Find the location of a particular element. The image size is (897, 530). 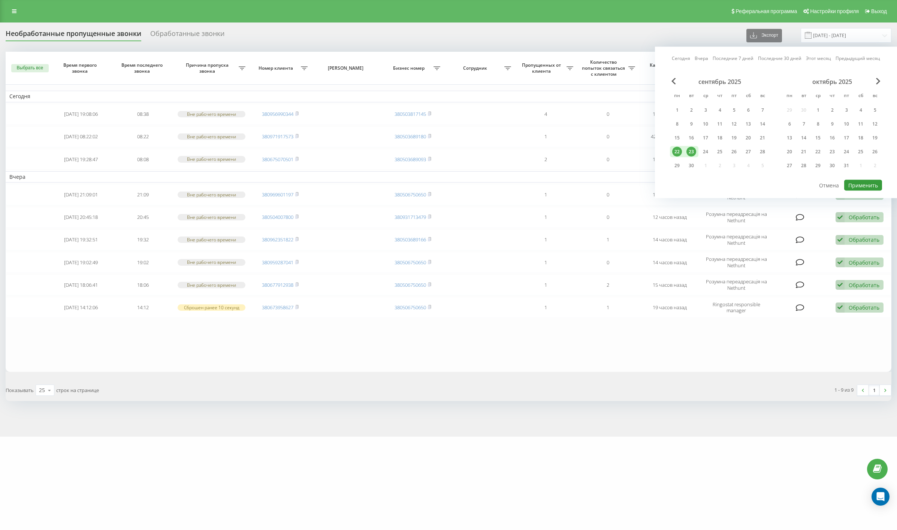

div: ср 22 окт. 2025 г. is located at coordinates (818, 152).